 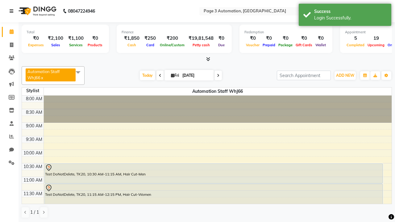 What do you see at coordinates (55, 38) in the screenshot?
I see `div: ₹2,100` at bounding box center [55, 38].